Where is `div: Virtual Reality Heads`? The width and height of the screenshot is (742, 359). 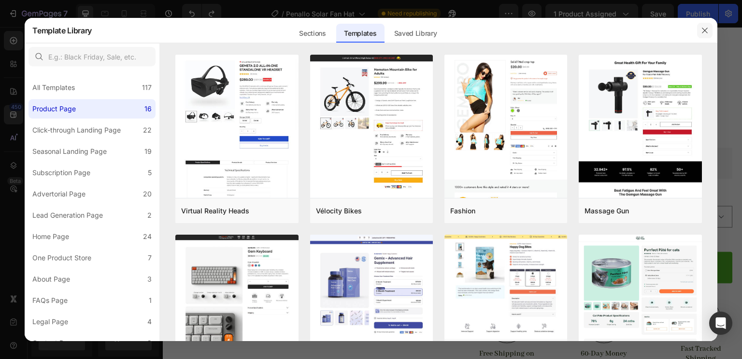
div: Virtual Reality Heads is located at coordinates (215, 211).